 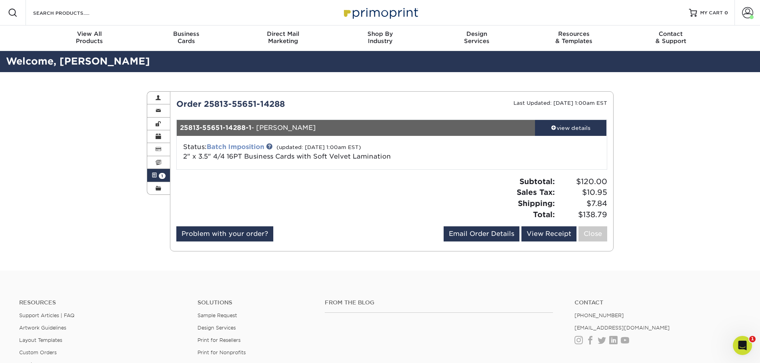 I want to click on a: View AllProducts, so click(x=89, y=38).